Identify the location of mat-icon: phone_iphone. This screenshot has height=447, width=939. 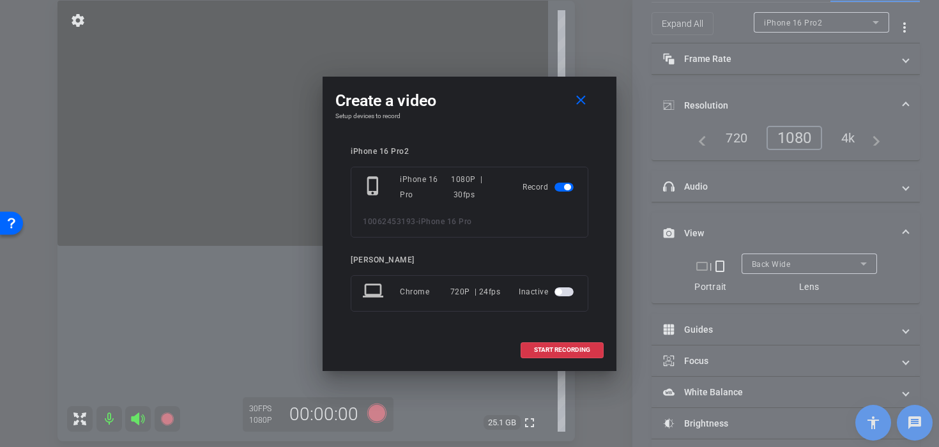
(375, 187).